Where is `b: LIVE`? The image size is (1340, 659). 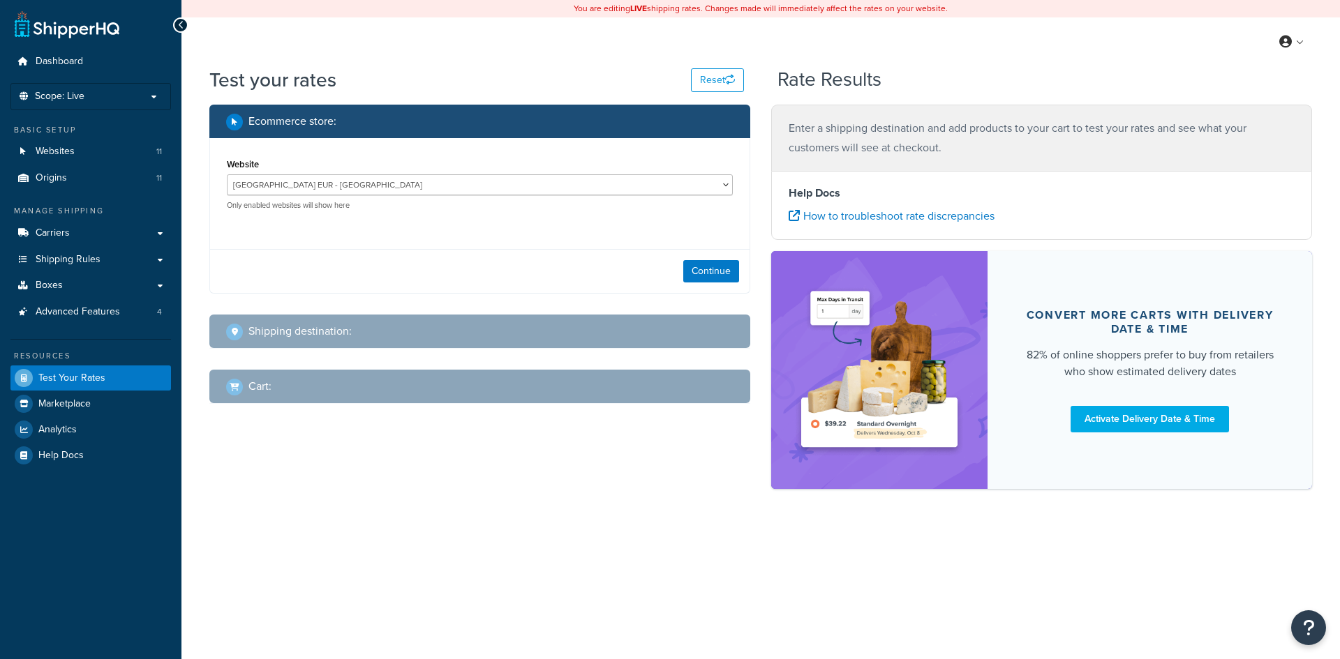
b: LIVE is located at coordinates (638, 8).